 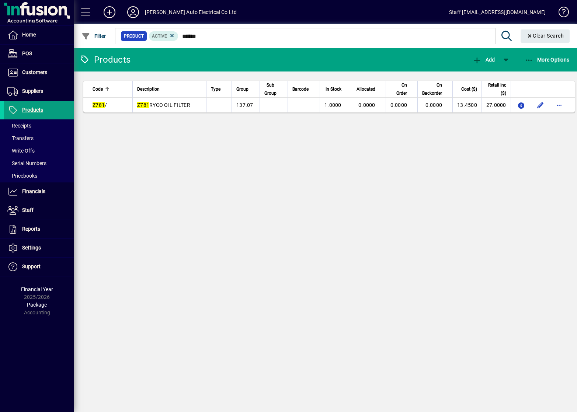 What do you see at coordinates (101, 89) in the screenshot?
I see `div: Code` at bounding box center [101, 89].